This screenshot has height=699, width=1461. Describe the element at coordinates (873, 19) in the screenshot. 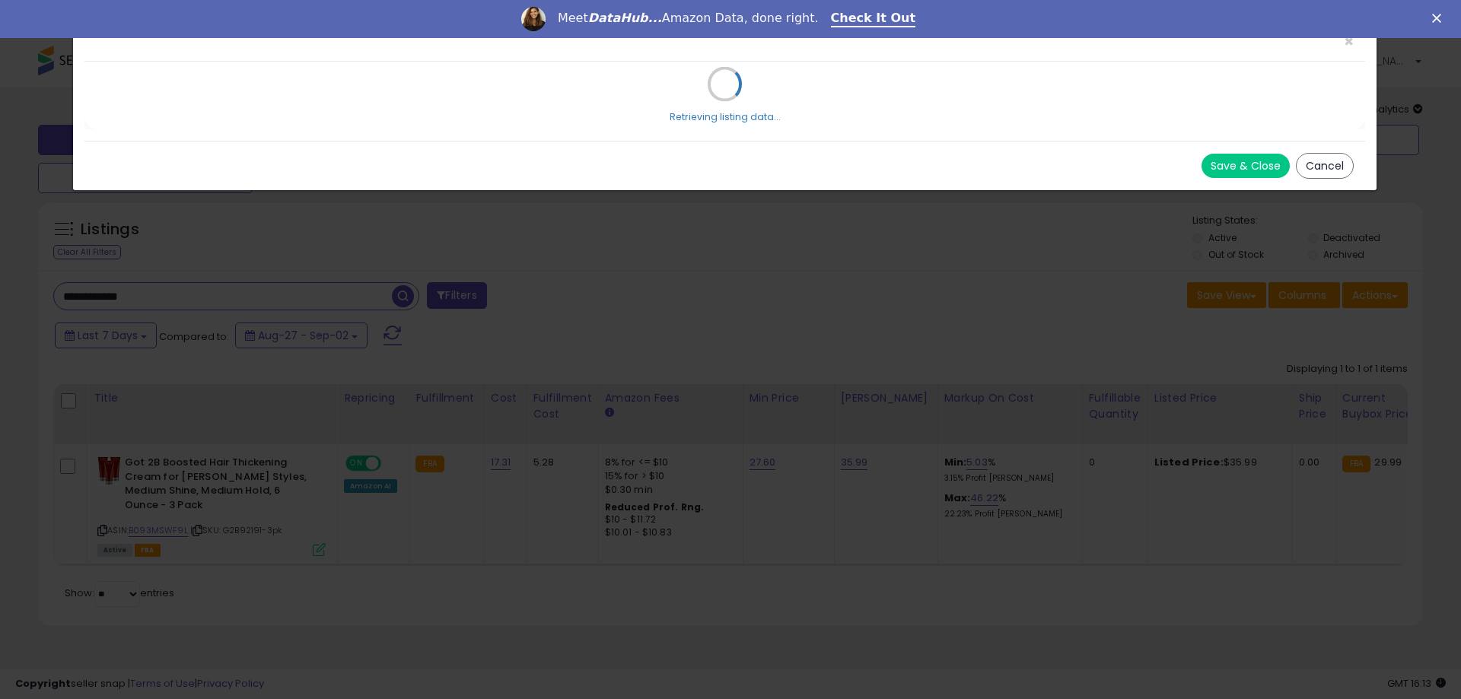

I see `a: Check It Out` at that location.